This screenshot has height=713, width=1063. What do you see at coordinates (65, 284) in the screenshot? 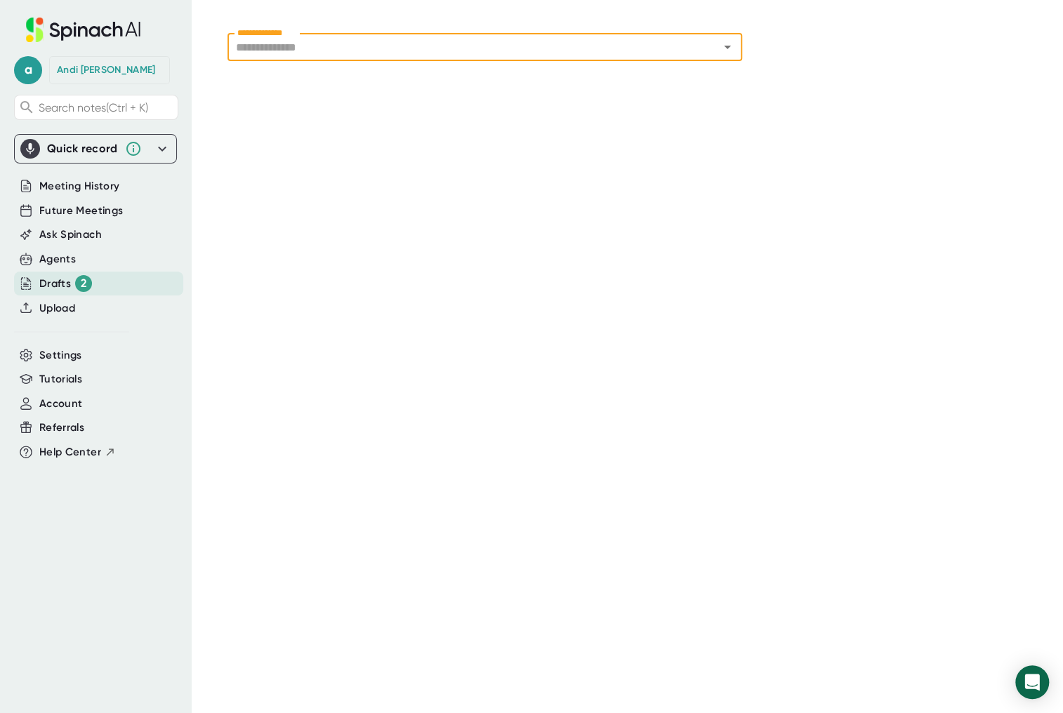
I see `div: Drafts` at bounding box center [65, 284].